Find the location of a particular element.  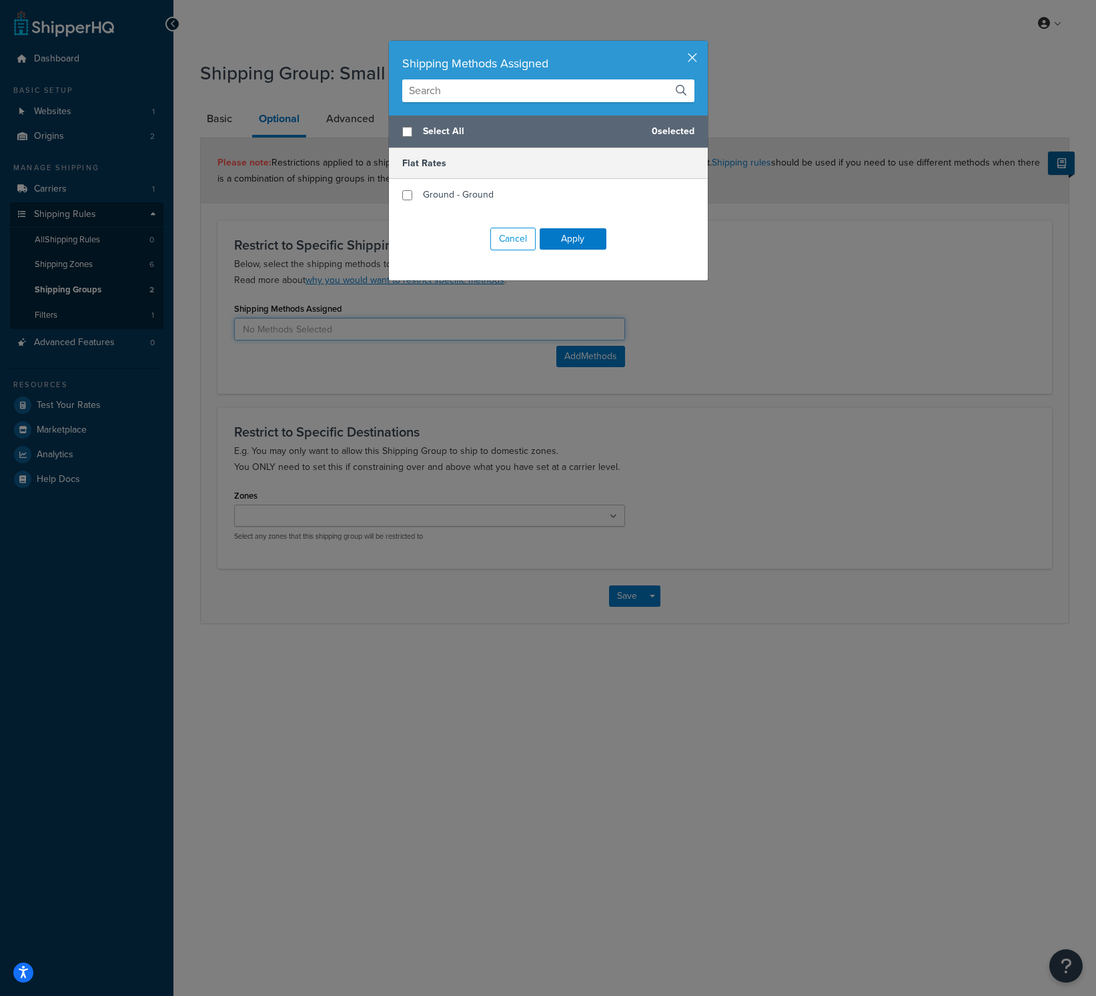

button: Apply is located at coordinates (573, 239).